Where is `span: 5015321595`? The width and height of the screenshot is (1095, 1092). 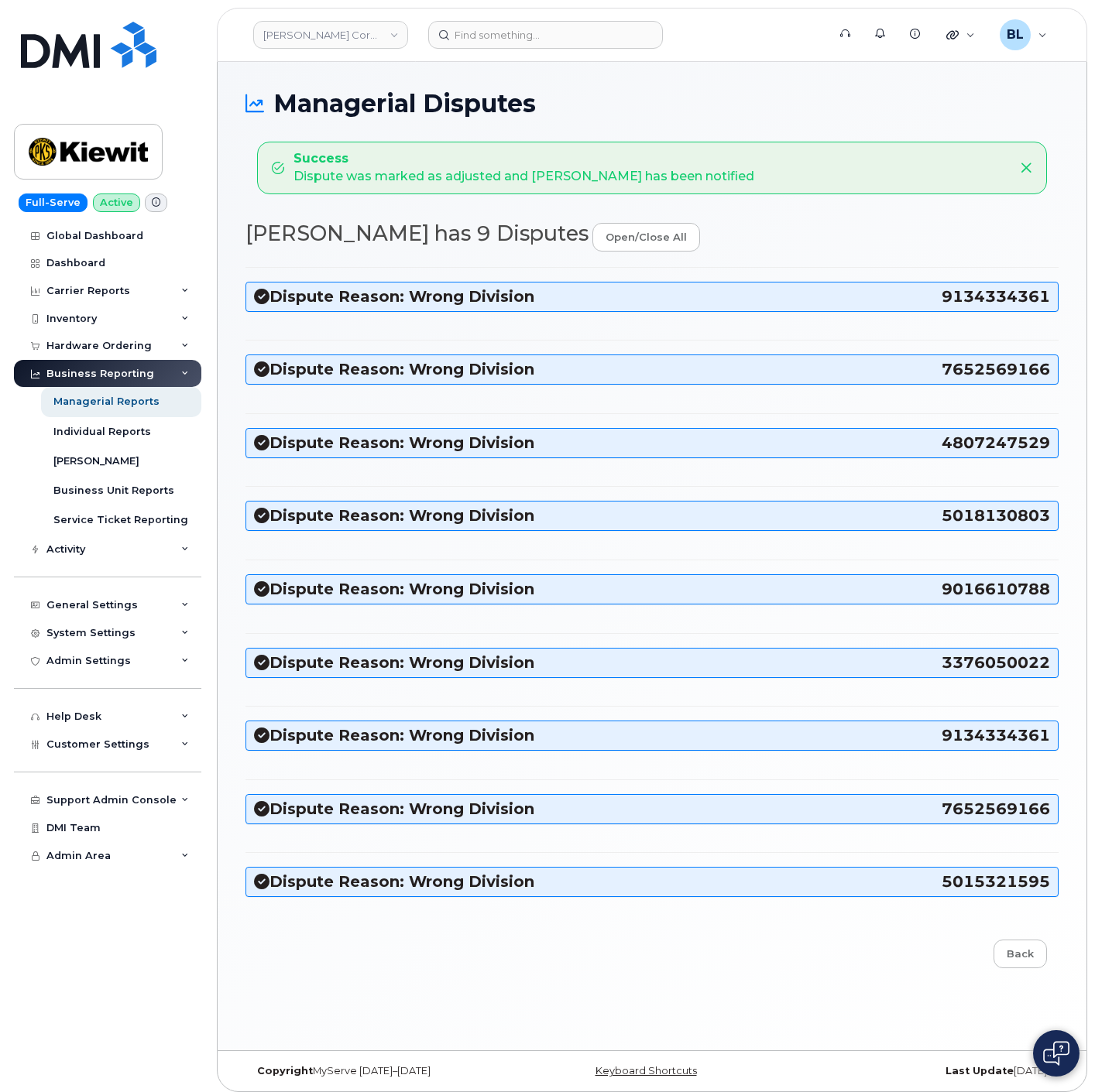 span: 5015321595 is located at coordinates (996, 882).